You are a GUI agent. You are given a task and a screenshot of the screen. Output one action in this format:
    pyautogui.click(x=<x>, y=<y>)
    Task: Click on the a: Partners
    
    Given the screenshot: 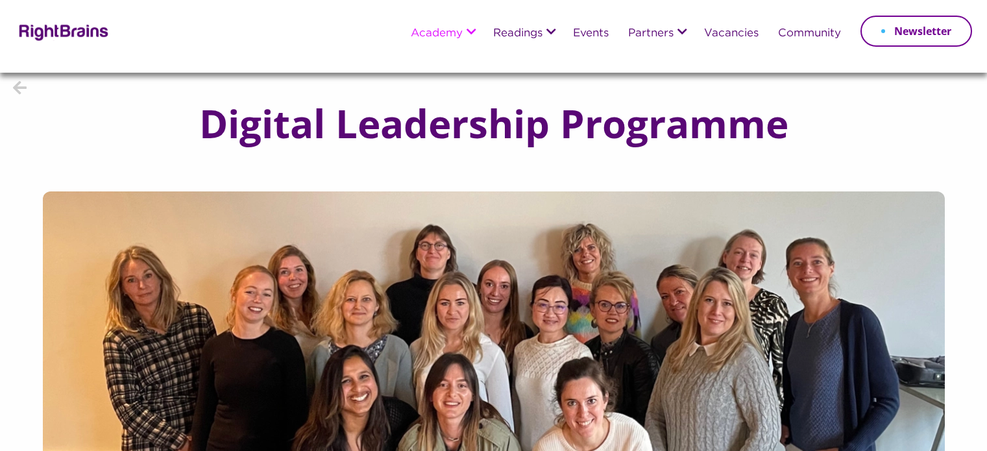 What is the action you would take?
    pyautogui.click(x=651, y=34)
    